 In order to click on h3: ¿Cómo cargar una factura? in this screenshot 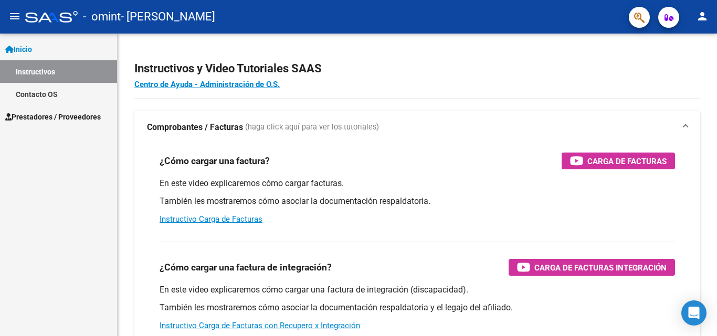, I will do `click(215, 161)`.